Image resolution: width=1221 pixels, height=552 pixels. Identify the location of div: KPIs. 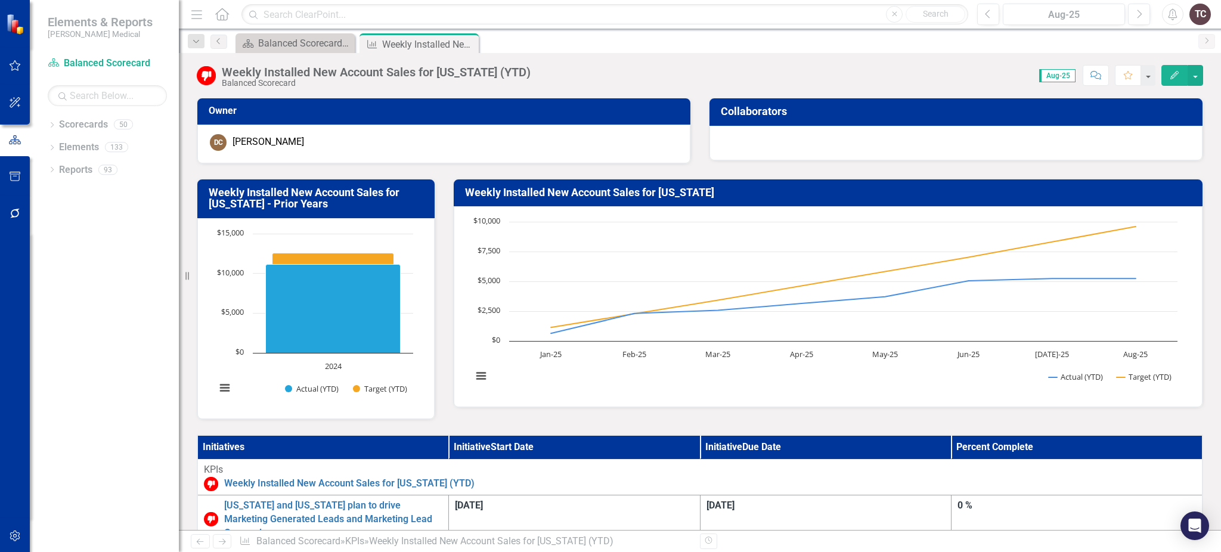
(700, 470).